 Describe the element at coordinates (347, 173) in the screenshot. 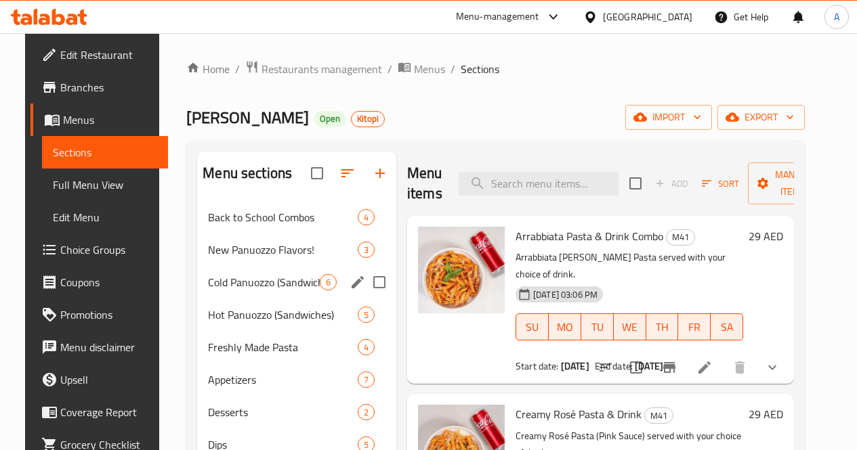

I see `span: Sort sections` at that location.